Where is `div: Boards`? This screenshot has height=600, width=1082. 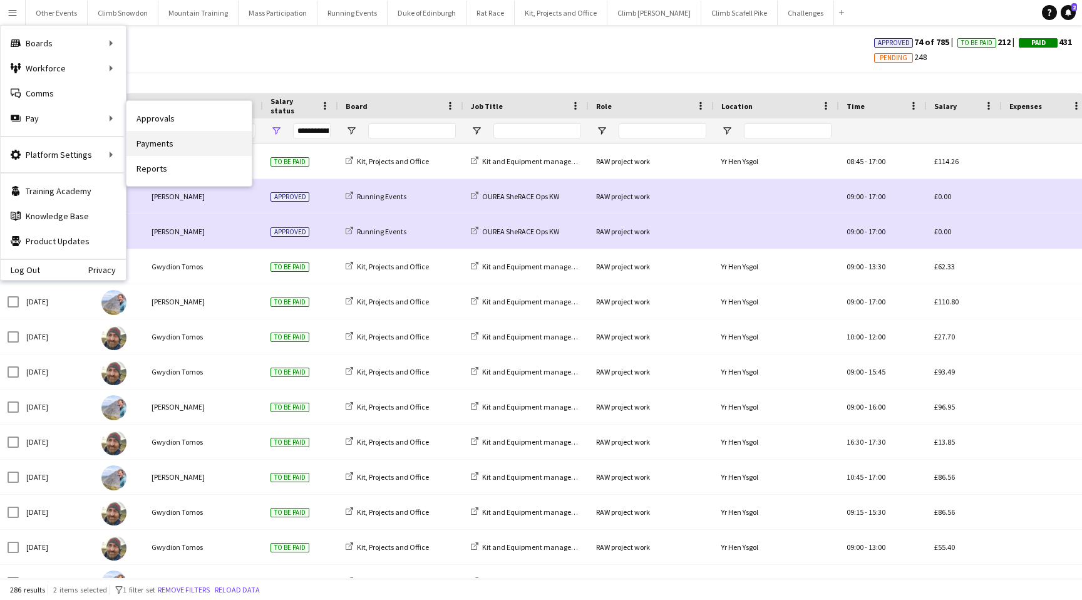 div: Boards is located at coordinates (63, 43).